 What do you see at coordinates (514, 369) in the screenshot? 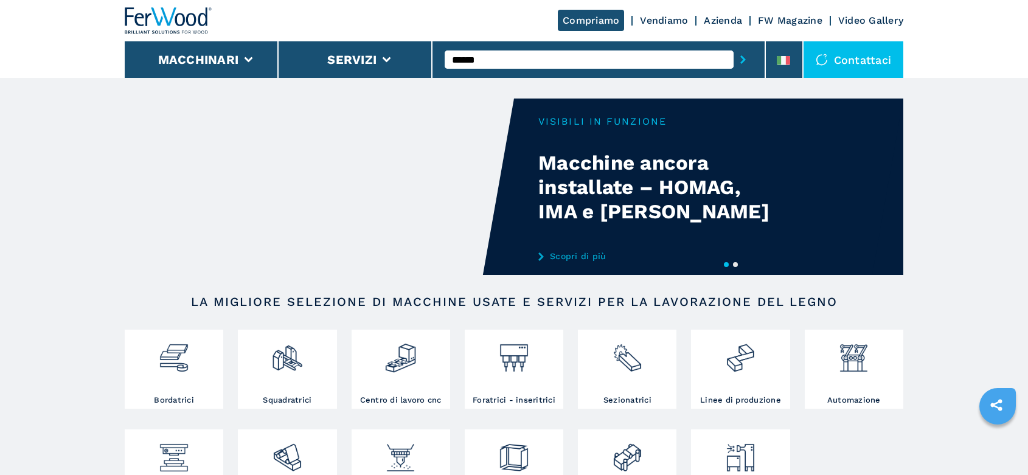
I see `a: Foratrici - inseritrici` at bounding box center [514, 369].